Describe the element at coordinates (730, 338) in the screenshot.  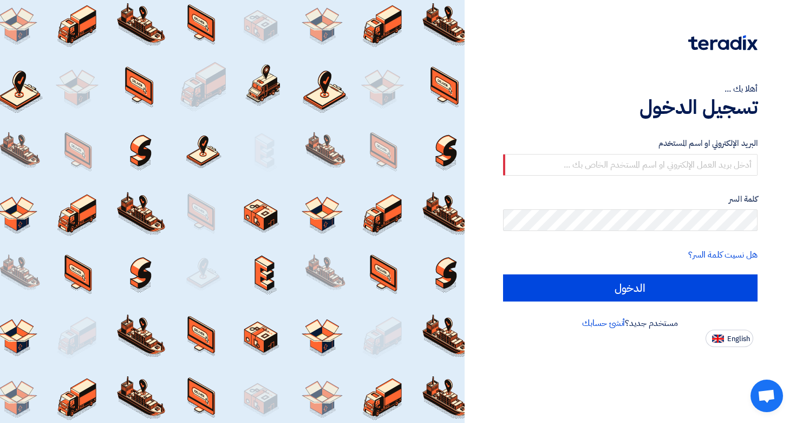
I see `button: English` at that location.